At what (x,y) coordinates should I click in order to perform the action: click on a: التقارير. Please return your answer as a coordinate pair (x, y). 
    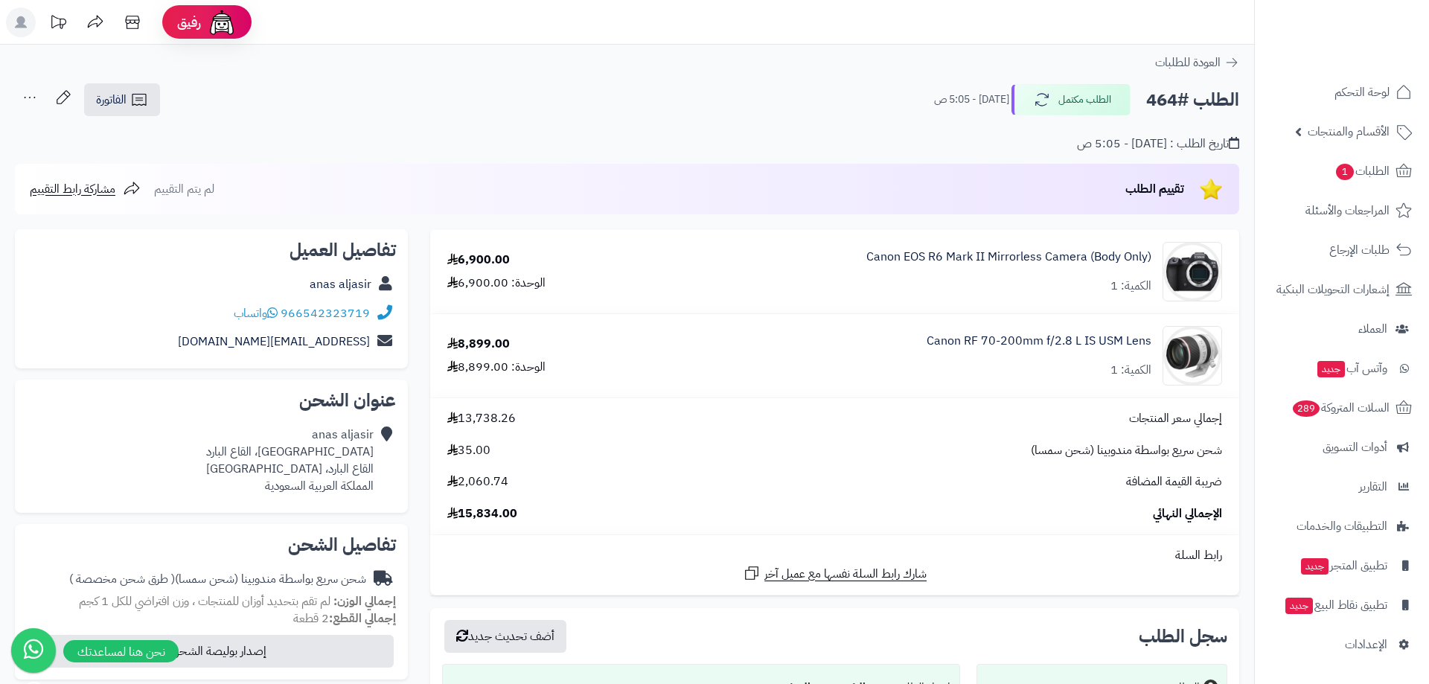
    Looking at the image, I should click on (1342, 487).